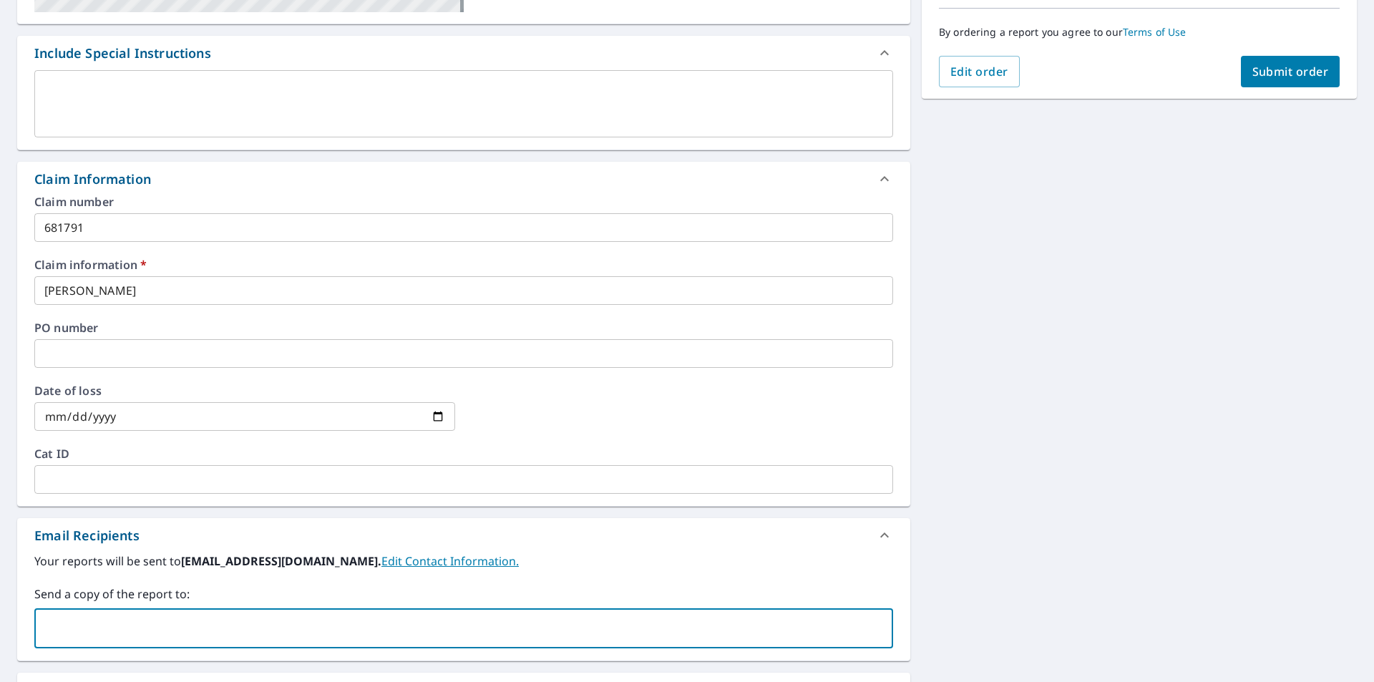  I want to click on p: By ordering a report you agree to our, so click(1139, 32).